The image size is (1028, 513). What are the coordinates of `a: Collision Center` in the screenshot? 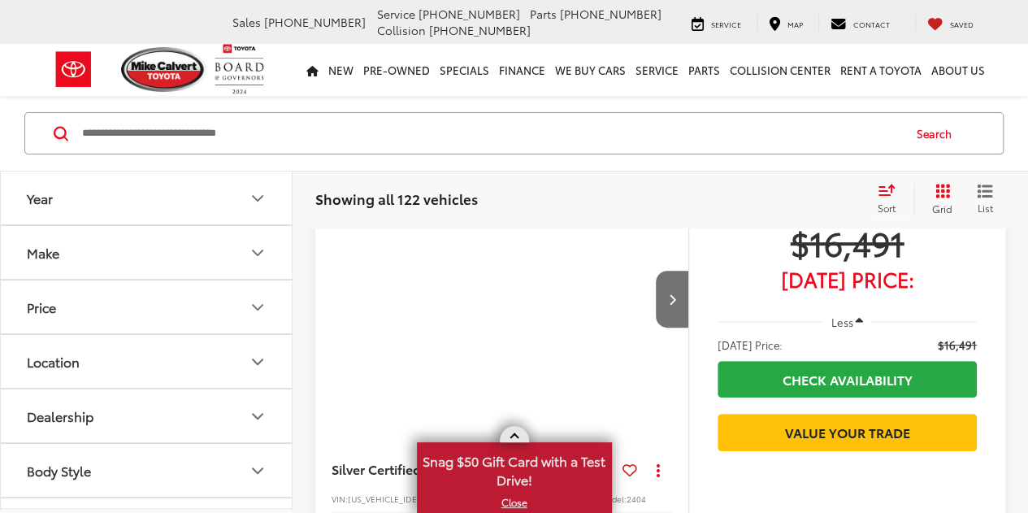 It's located at (780, 70).